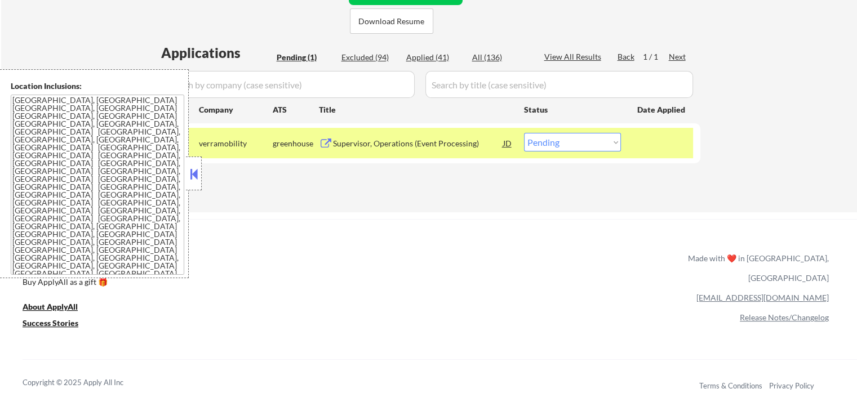 The image size is (857, 411). What do you see at coordinates (97, 86) in the screenshot?
I see `div: Location Inclusions:` at bounding box center [97, 86].